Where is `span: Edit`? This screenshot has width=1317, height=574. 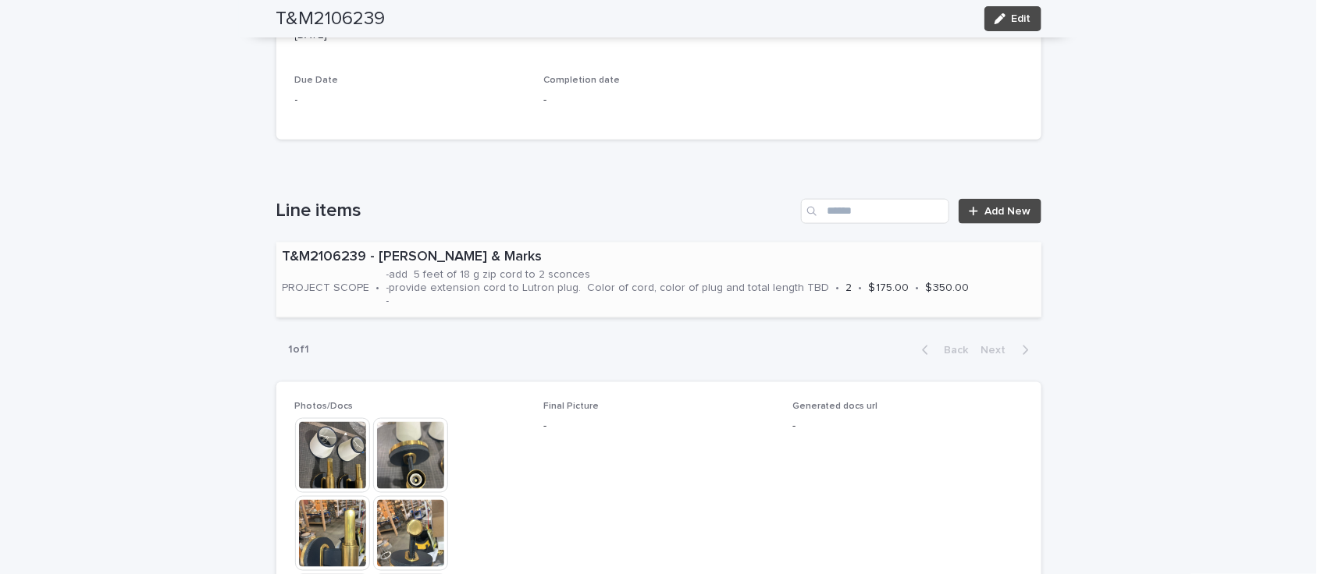 span: Edit is located at coordinates (1021, 19).